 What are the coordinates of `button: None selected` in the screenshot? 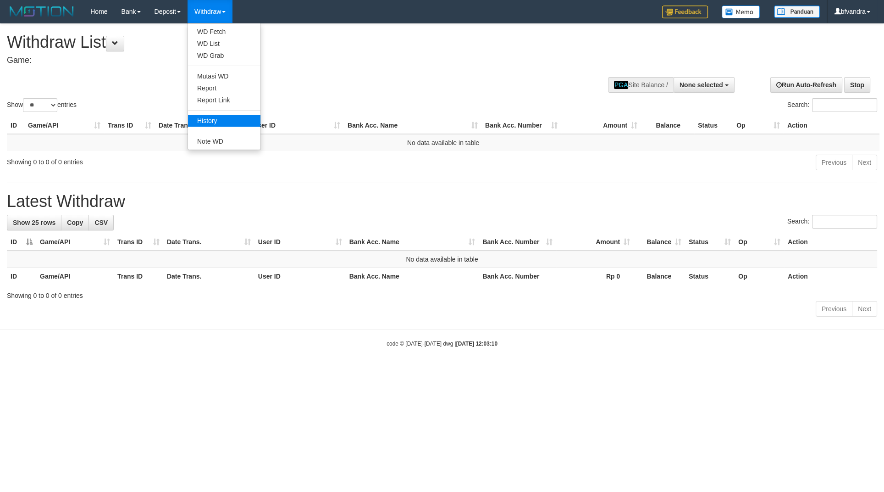 It's located at (704, 85).